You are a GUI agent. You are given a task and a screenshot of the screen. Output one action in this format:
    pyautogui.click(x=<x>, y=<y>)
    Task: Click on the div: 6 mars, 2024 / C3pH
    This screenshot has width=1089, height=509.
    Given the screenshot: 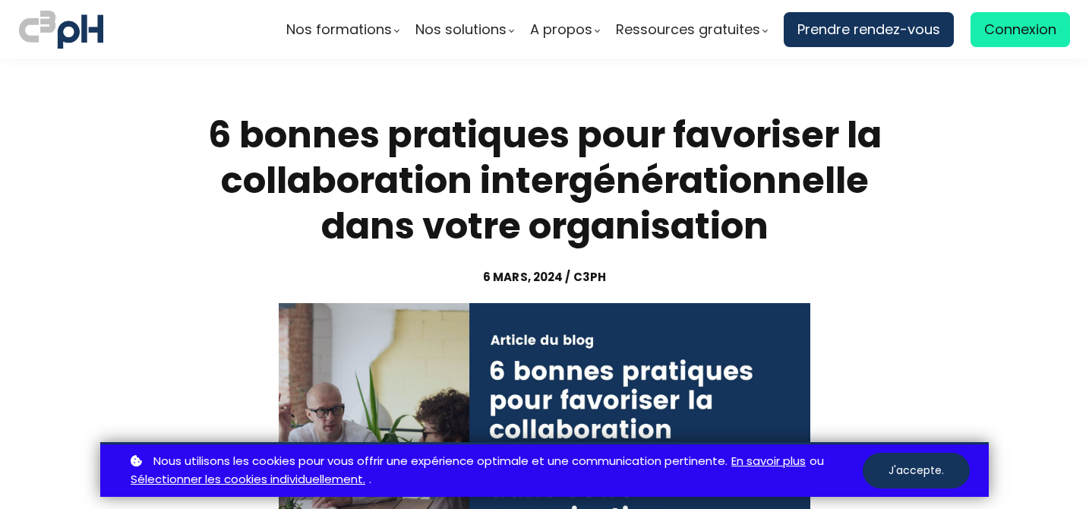 What is the action you would take?
    pyautogui.click(x=544, y=276)
    